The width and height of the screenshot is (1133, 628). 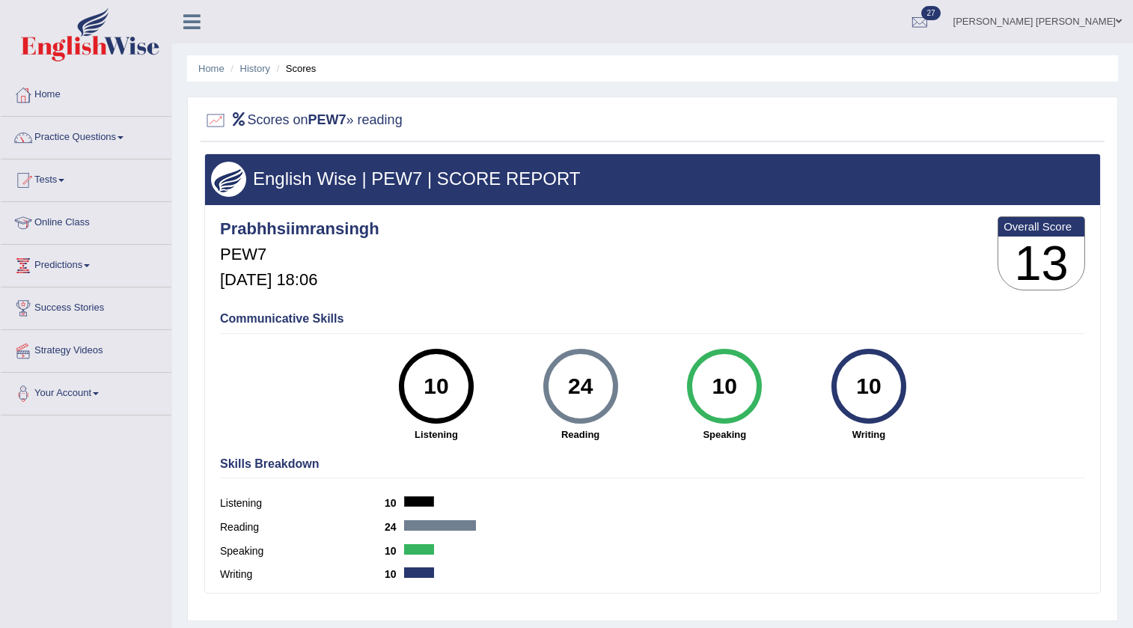 What do you see at coordinates (580, 386) in the screenshot?
I see `div: 24` at bounding box center [580, 386].